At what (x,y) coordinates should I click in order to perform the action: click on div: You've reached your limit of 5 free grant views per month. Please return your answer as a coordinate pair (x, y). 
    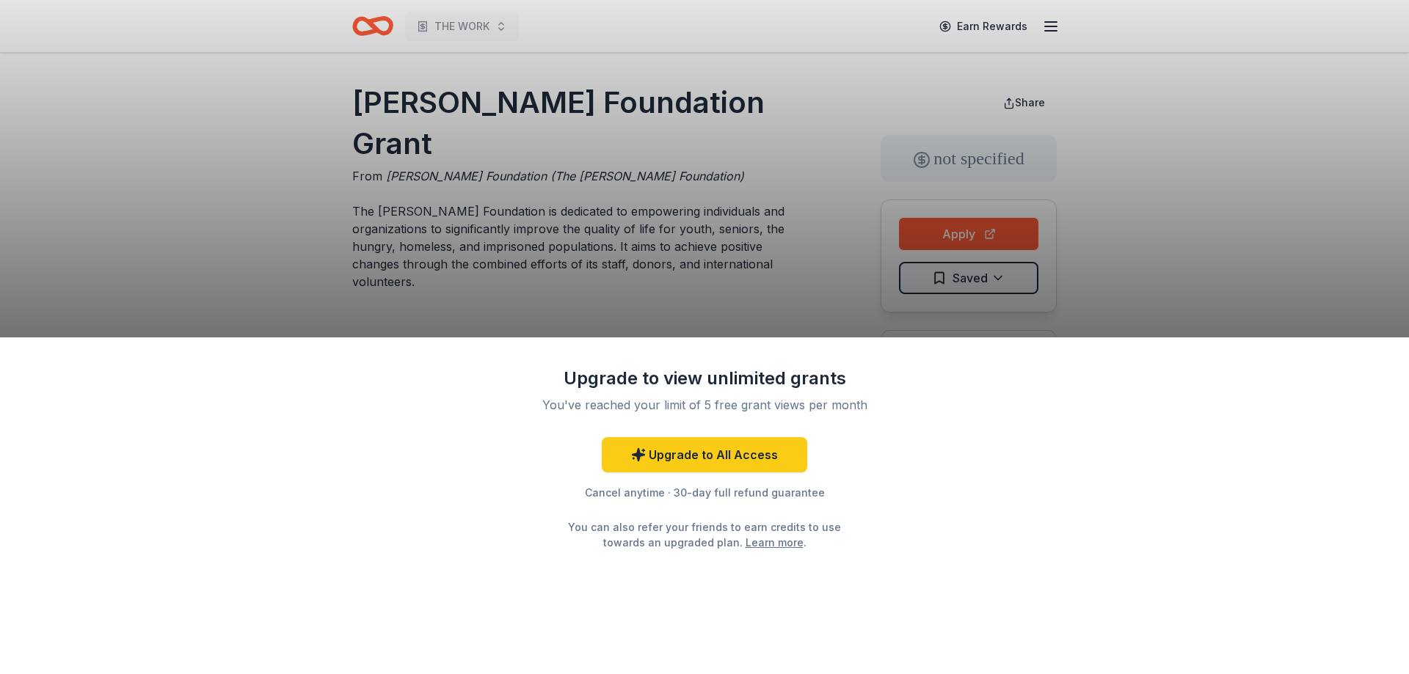
    Looking at the image, I should click on (704, 405).